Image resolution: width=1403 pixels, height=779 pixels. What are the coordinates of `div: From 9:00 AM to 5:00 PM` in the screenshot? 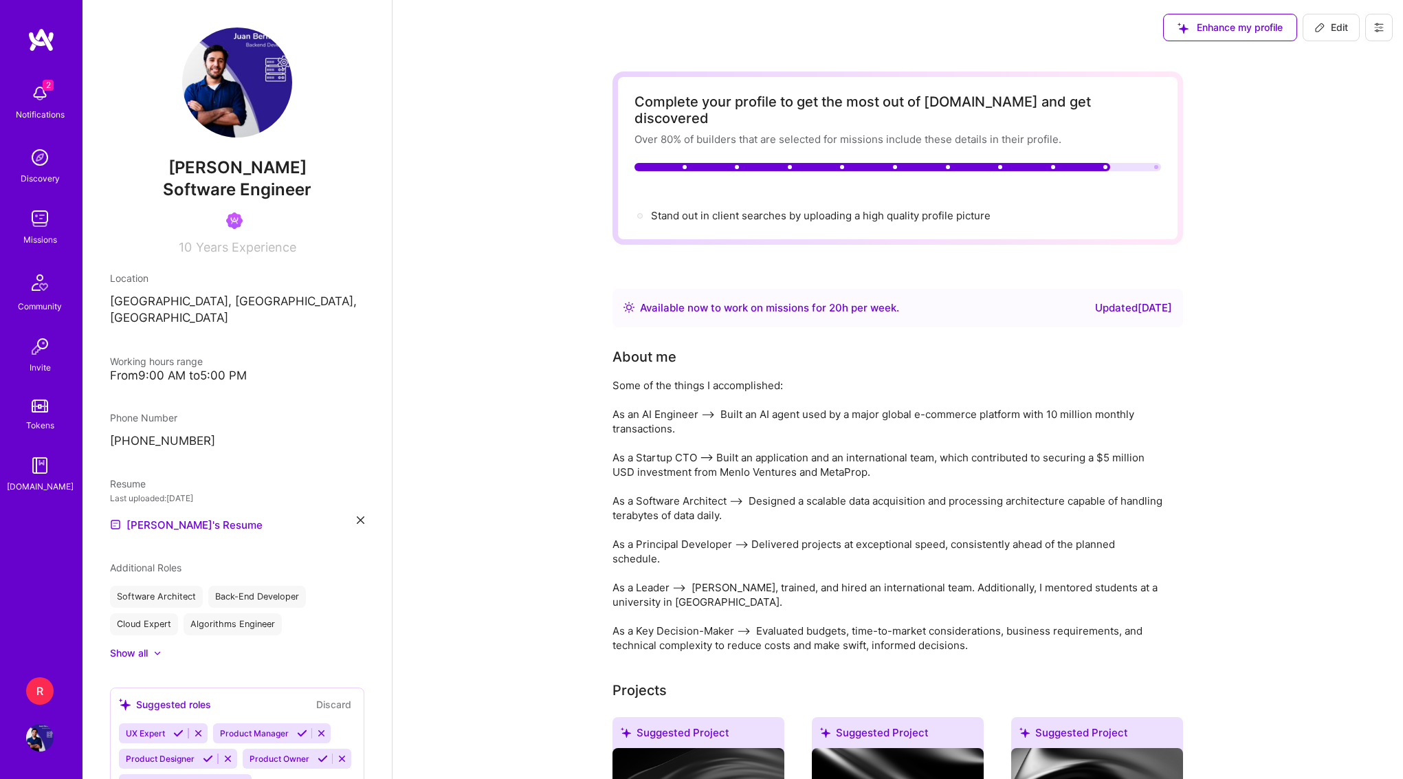 It's located at (237, 375).